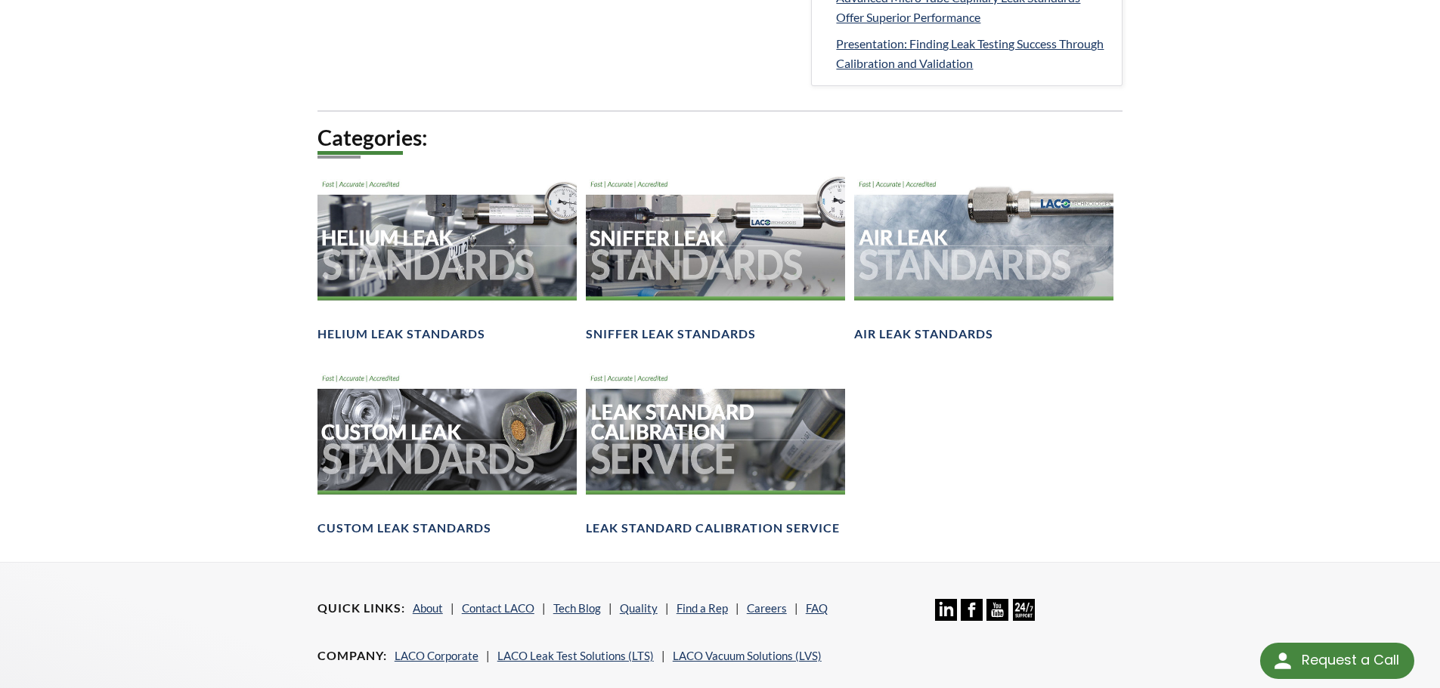 The image size is (1440, 688). What do you see at coordinates (404, 528) in the screenshot?
I see `h4: Custom Leak Standards` at bounding box center [404, 528].